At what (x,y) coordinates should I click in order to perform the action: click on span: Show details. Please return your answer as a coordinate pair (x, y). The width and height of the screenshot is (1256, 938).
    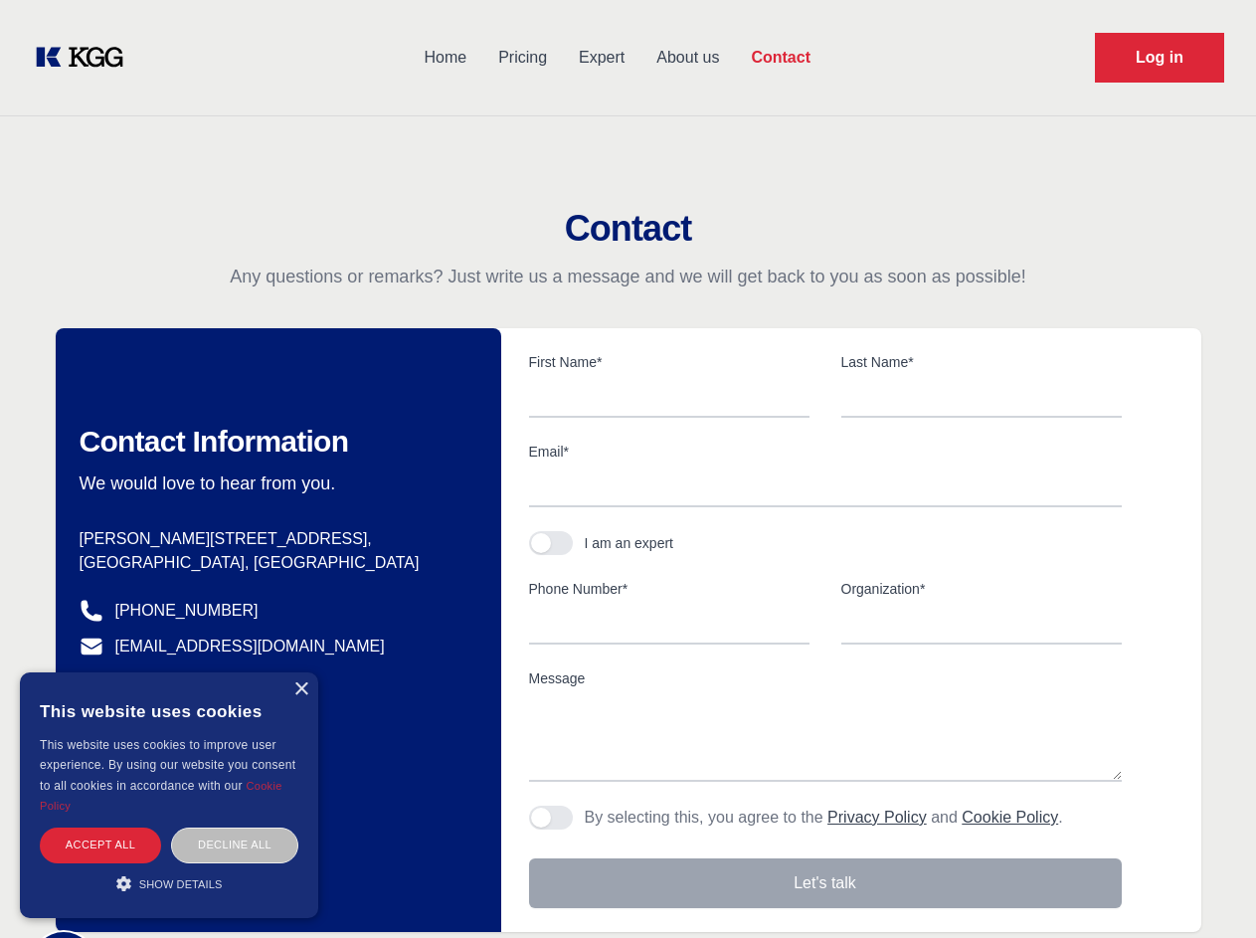
    Looking at the image, I should click on (181, 884).